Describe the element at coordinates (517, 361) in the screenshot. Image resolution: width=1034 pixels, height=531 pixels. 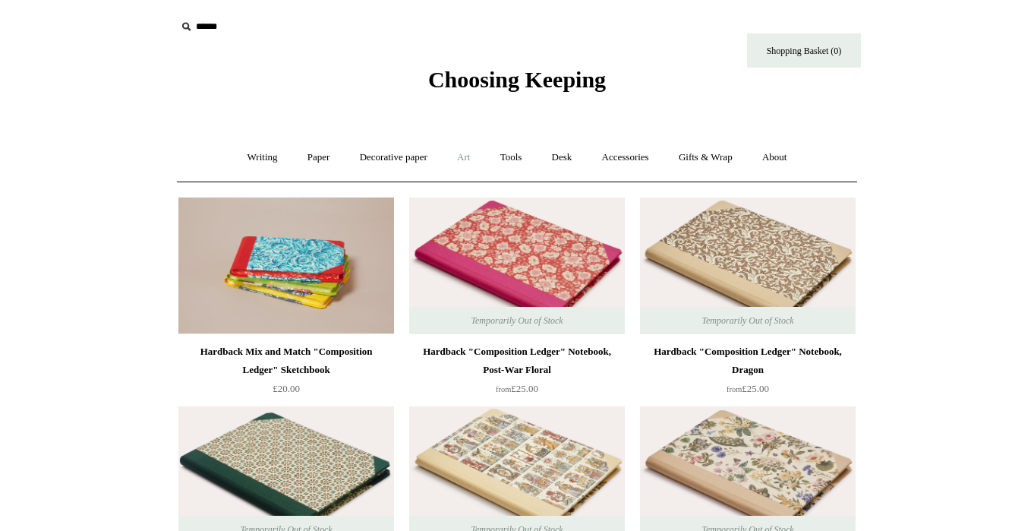
I see `div: Hardback "Composition Ledger" Notebook, Post-War Floral` at that location.